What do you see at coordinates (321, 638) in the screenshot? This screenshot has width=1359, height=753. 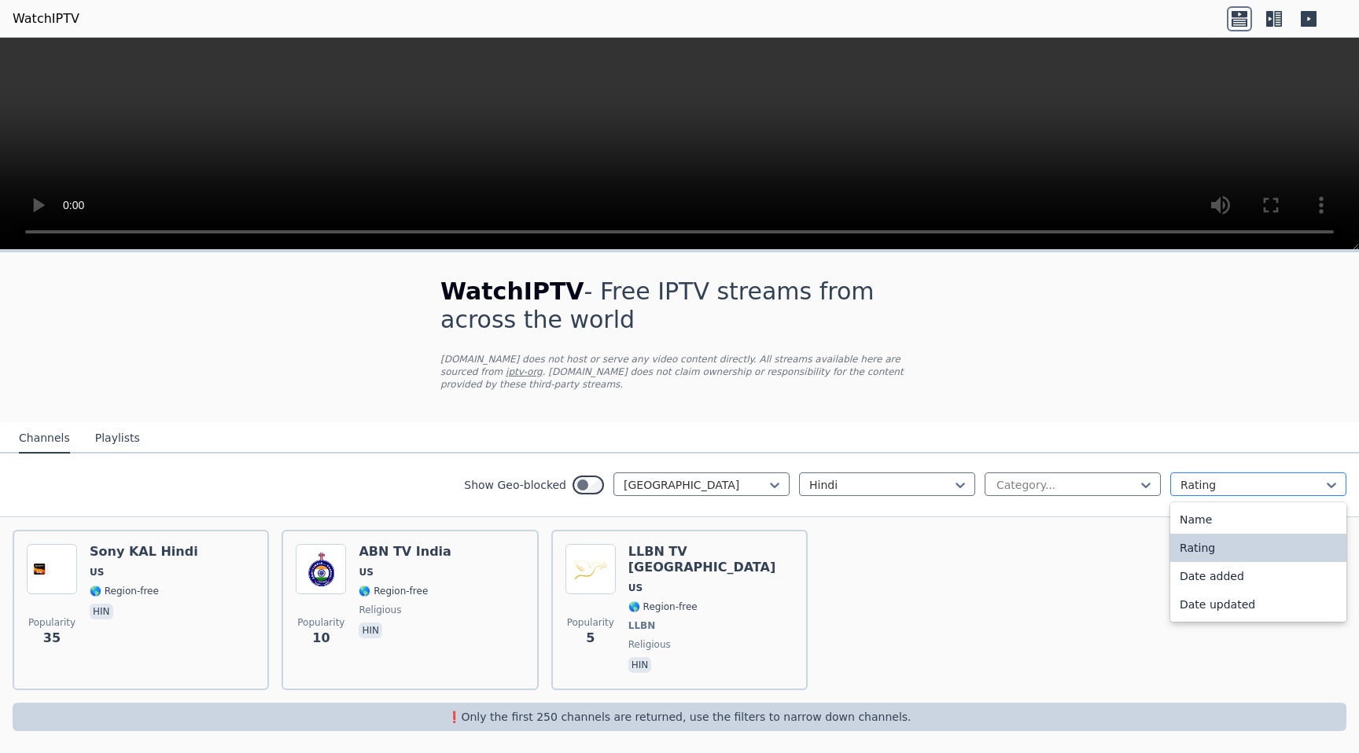 I see `span: 10` at bounding box center [321, 638].